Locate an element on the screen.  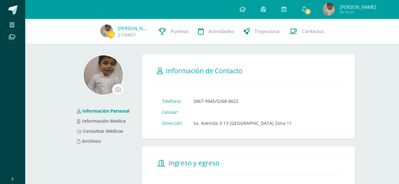
td: Dirección: is located at coordinates (172, 123).